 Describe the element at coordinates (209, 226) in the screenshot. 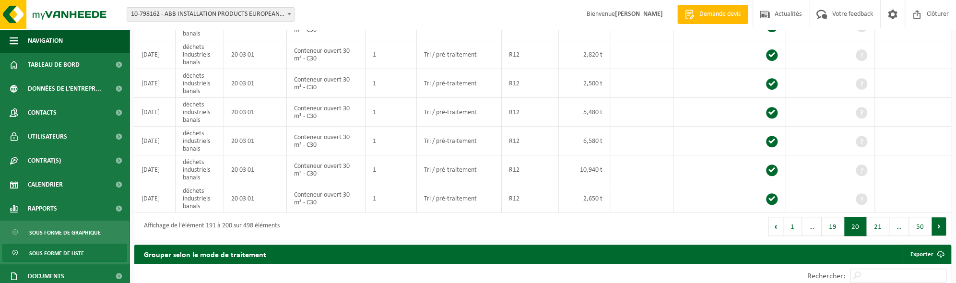

I see `div: Affichage de l'élément 191 à 200 sur 498 éléments` at that location.